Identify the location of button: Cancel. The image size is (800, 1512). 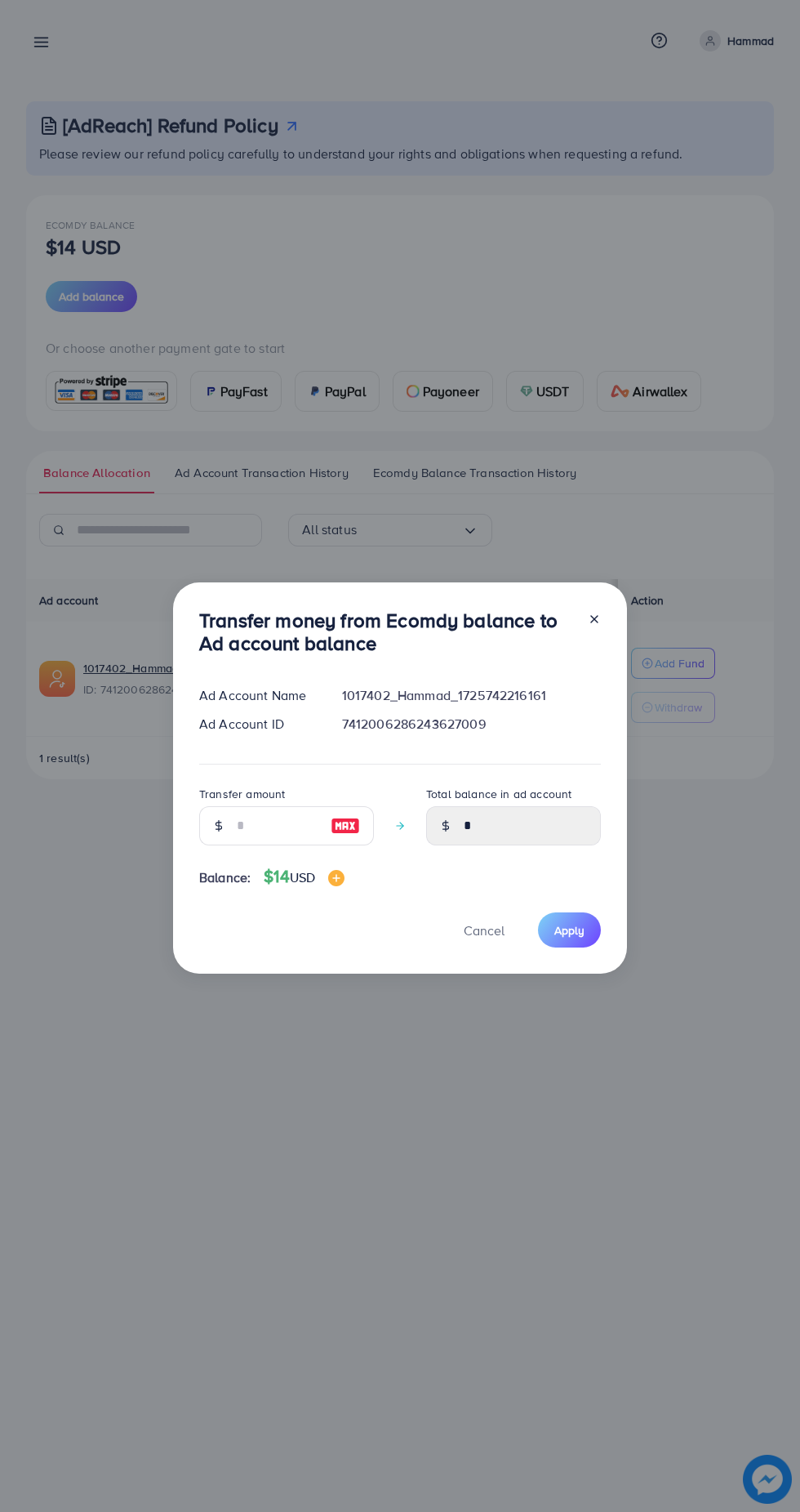
(484, 929).